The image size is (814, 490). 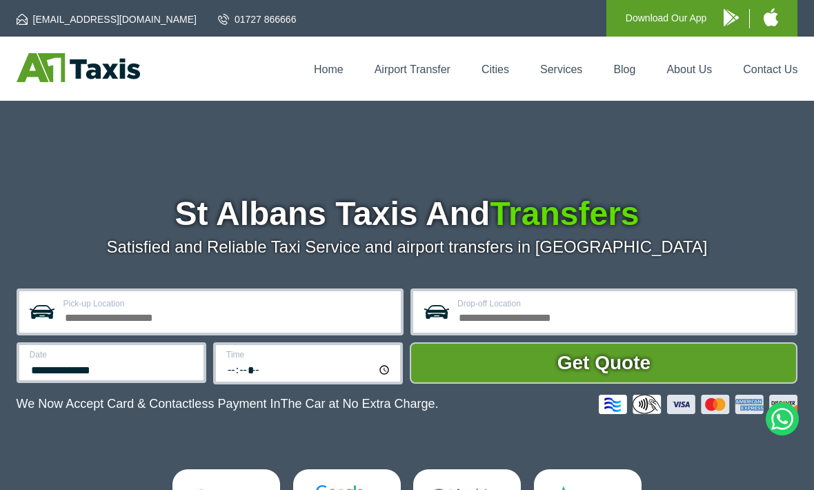 What do you see at coordinates (78, 68) in the screenshot?
I see `img: A1 Taxis St Albans LTD` at bounding box center [78, 68].